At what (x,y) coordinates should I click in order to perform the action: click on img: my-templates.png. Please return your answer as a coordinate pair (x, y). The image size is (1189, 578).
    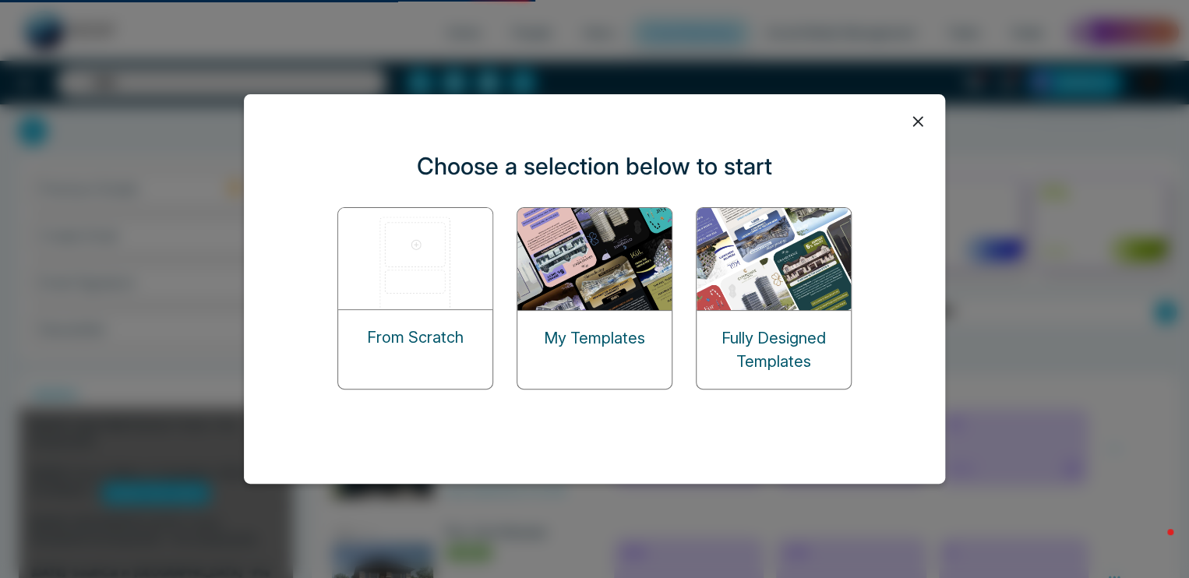
    Looking at the image, I should click on (595, 259).